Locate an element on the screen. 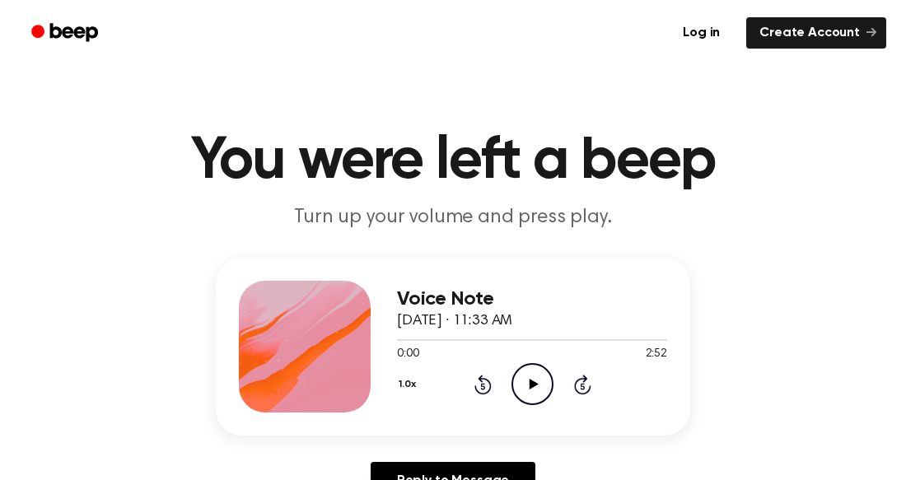 This screenshot has width=906, height=480. h3: Voice Note is located at coordinates (532, 299).